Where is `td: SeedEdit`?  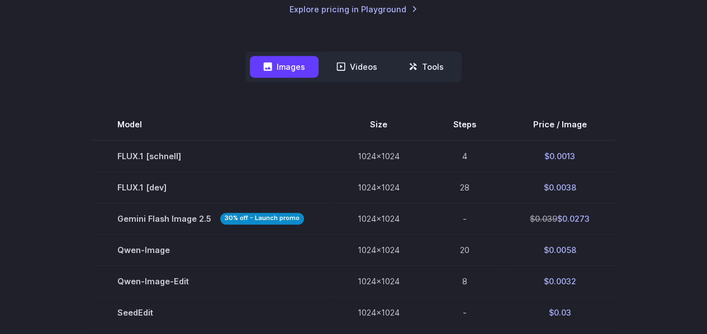
td: SeedEdit is located at coordinates (211, 312).